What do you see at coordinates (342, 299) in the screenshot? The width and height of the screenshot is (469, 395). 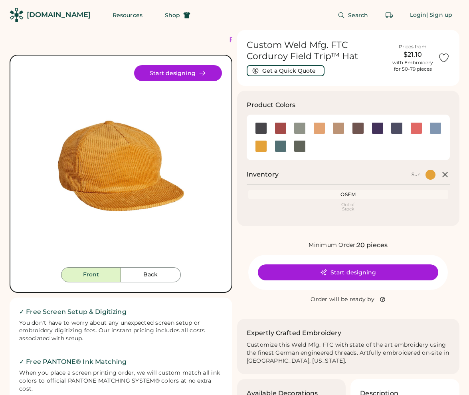 I see `div: Order will be ready by` at bounding box center [342, 299].